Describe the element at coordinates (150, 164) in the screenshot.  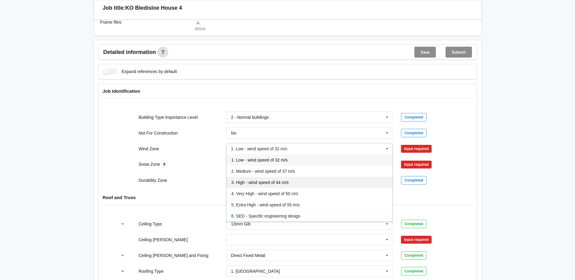
I see `label: Snow Zone` at that location.